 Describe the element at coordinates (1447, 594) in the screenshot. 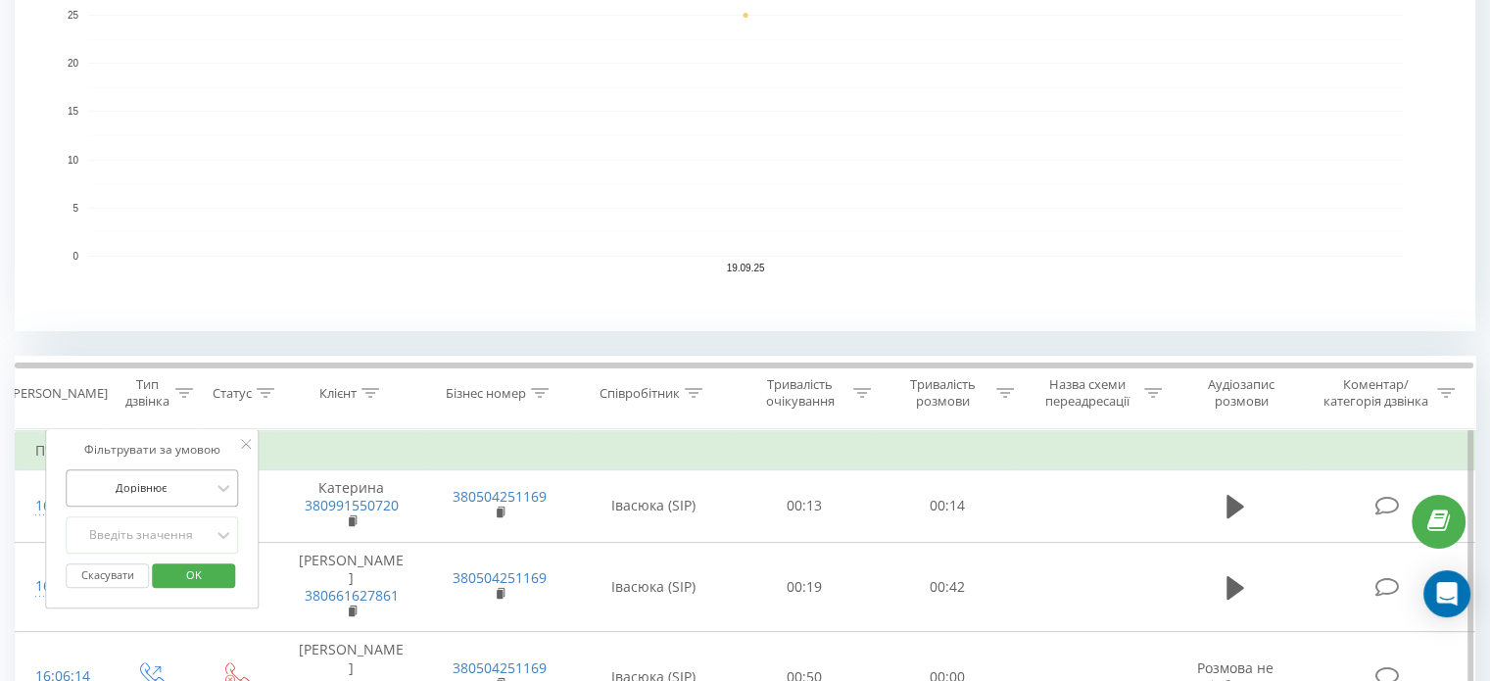

I see `div: Open Intercom Messenger` at that location.